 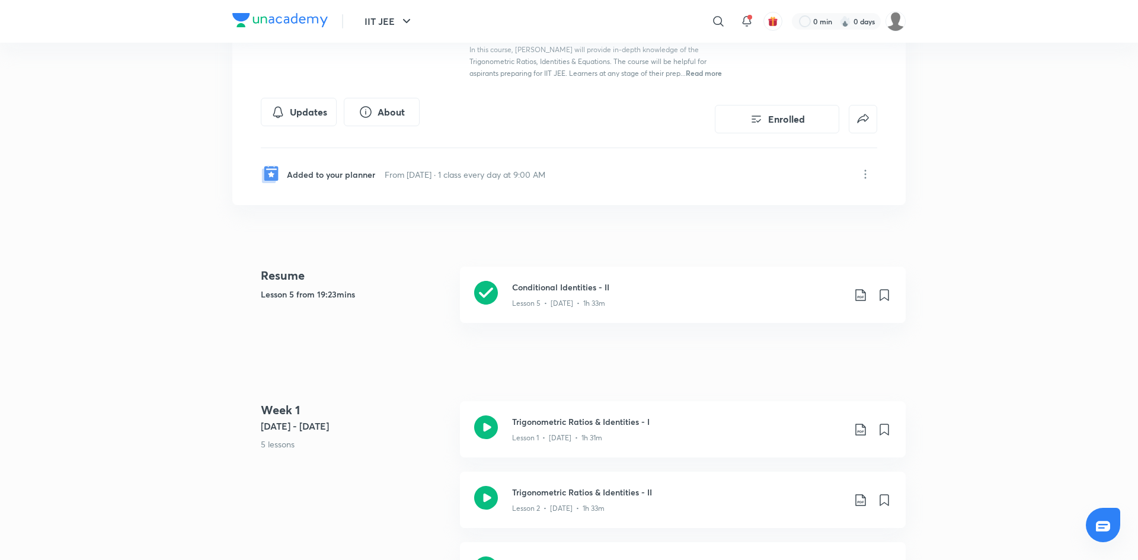 What do you see at coordinates (280, 21) in the screenshot?
I see `a: Company Logo` at bounding box center [280, 21].